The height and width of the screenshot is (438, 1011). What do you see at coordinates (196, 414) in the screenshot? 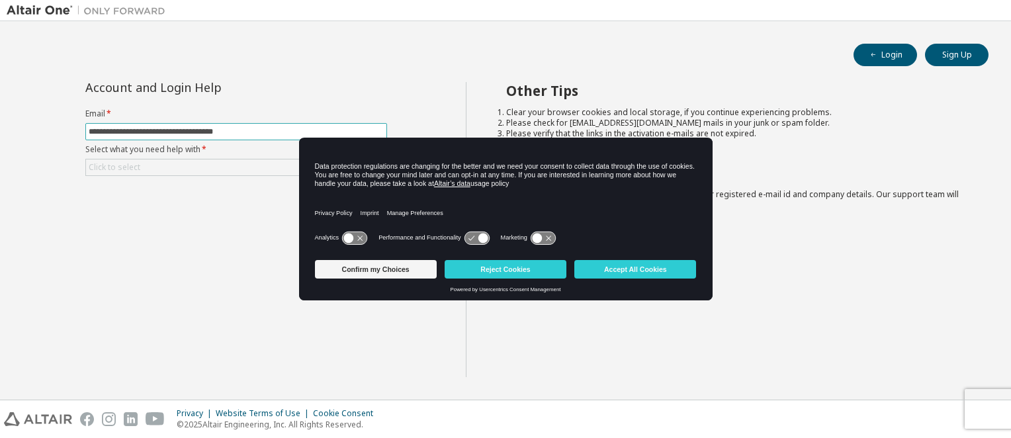
I see `div: Privacy` at bounding box center [196, 414].